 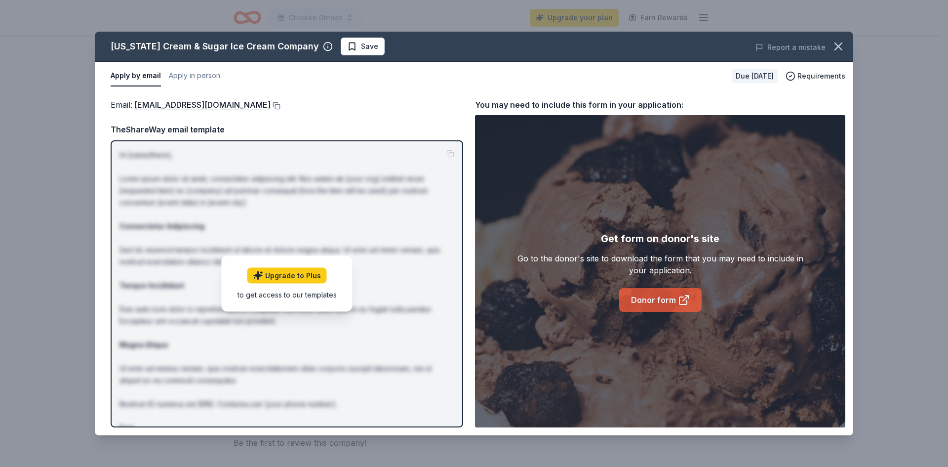 I want to click on div: TheShareWay email template, so click(x=287, y=129).